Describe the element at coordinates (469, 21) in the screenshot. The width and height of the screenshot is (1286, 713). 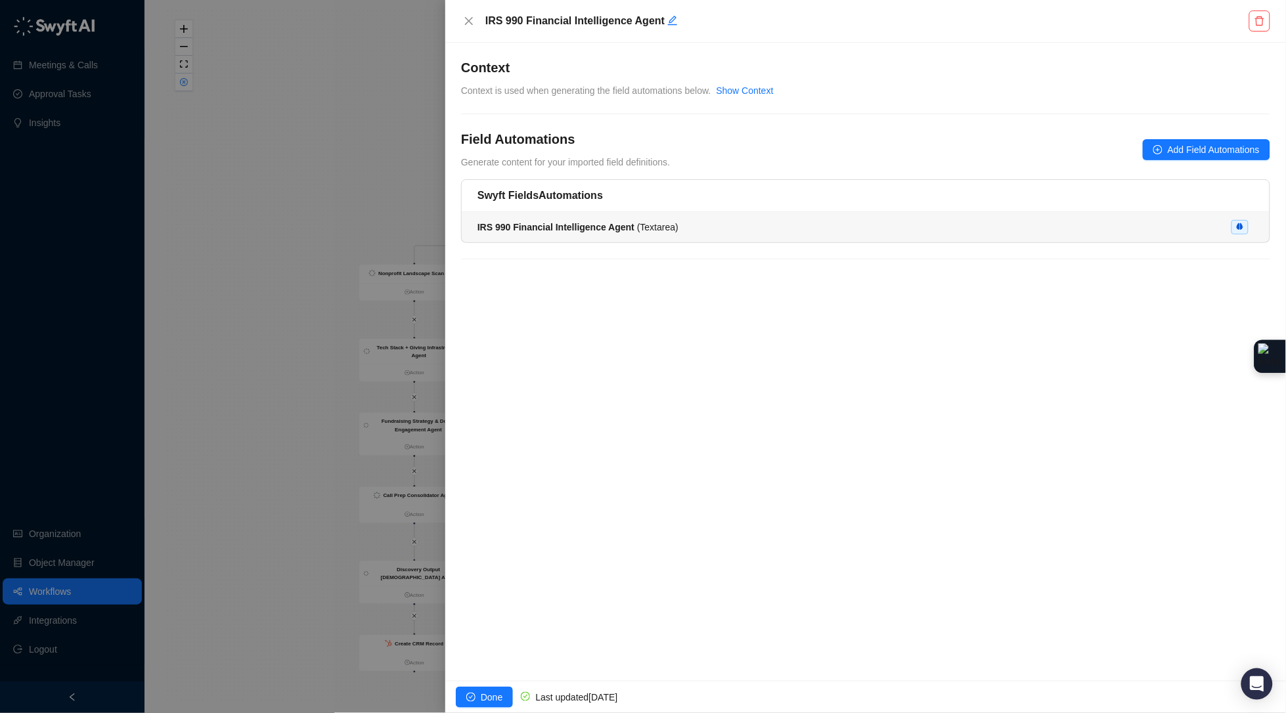
I see `button: Close` at that location.